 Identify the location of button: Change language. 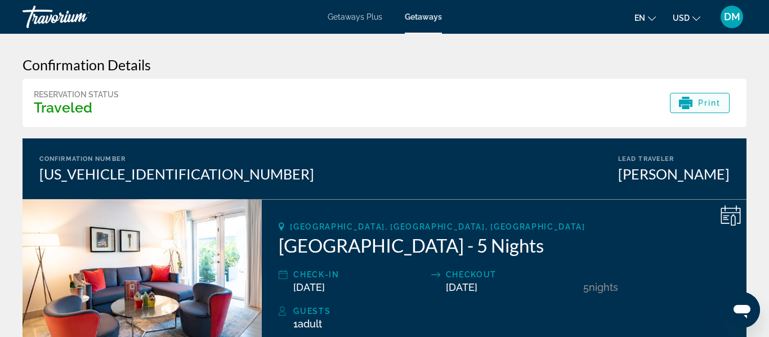
(645, 17).